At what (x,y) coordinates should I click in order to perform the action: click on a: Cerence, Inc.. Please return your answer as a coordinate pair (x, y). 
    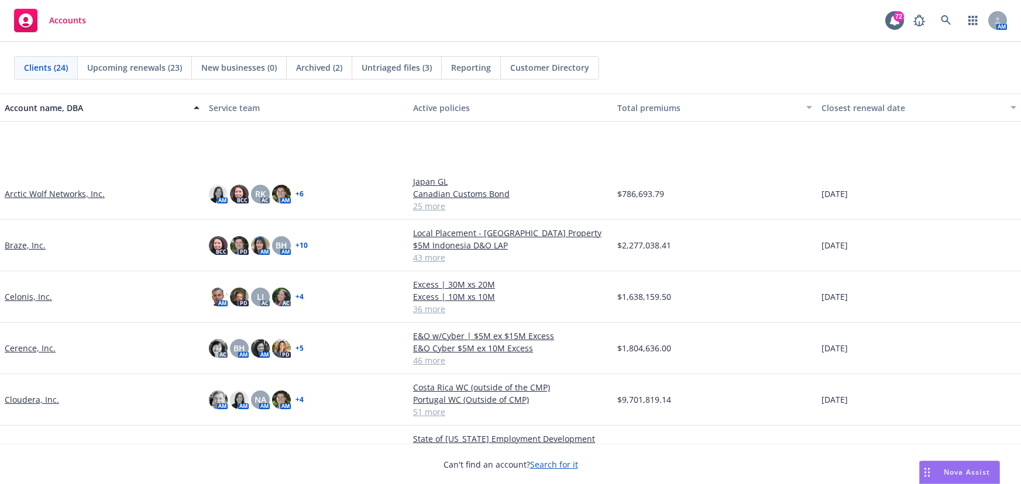
    Looking at the image, I should click on (30, 348).